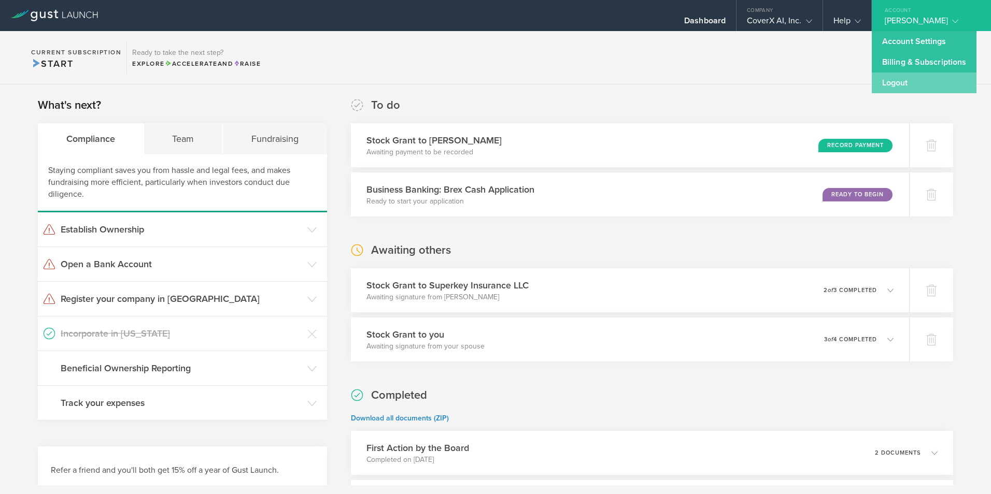 The width and height of the screenshot is (991, 494). Describe the element at coordinates (183, 139) in the screenshot. I see `div: Team` at that location.